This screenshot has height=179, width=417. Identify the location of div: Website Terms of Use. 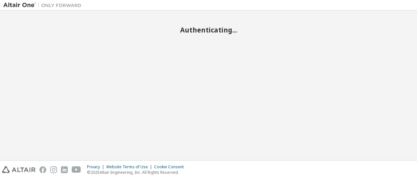
(130, 167).